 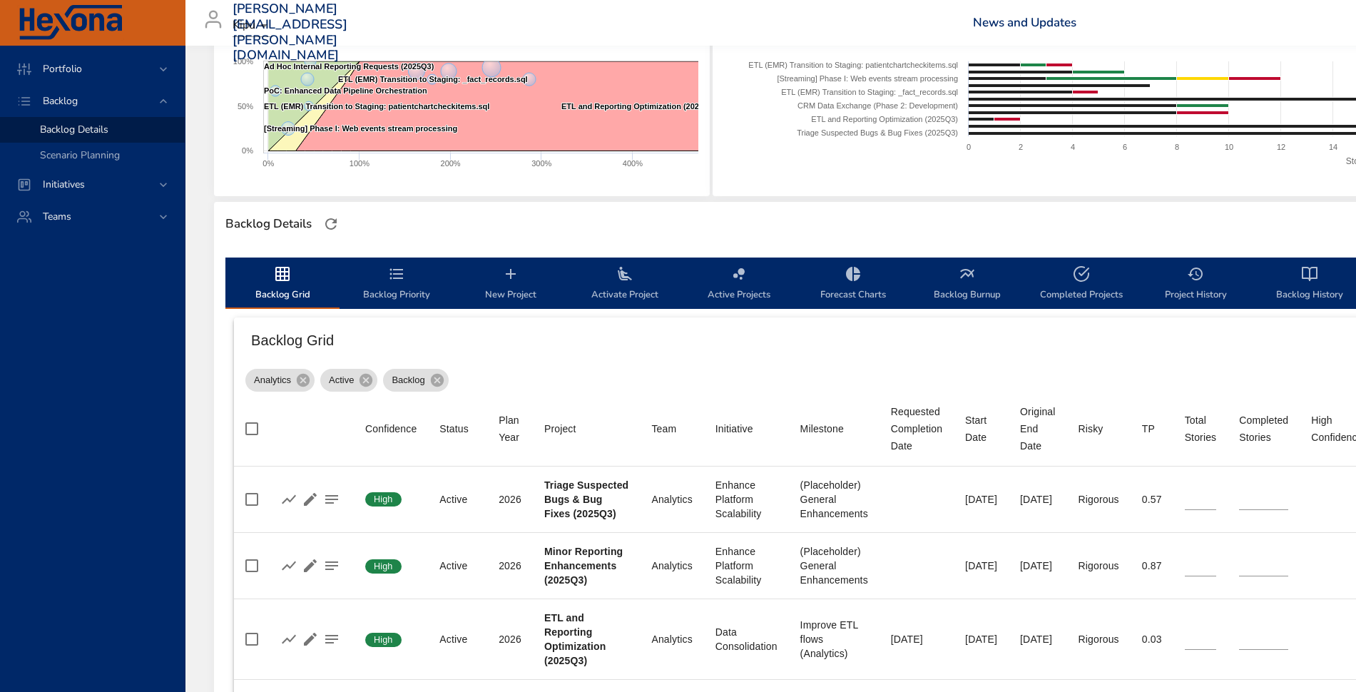 I want to click on text: 4, so click(x=1073, y=147).